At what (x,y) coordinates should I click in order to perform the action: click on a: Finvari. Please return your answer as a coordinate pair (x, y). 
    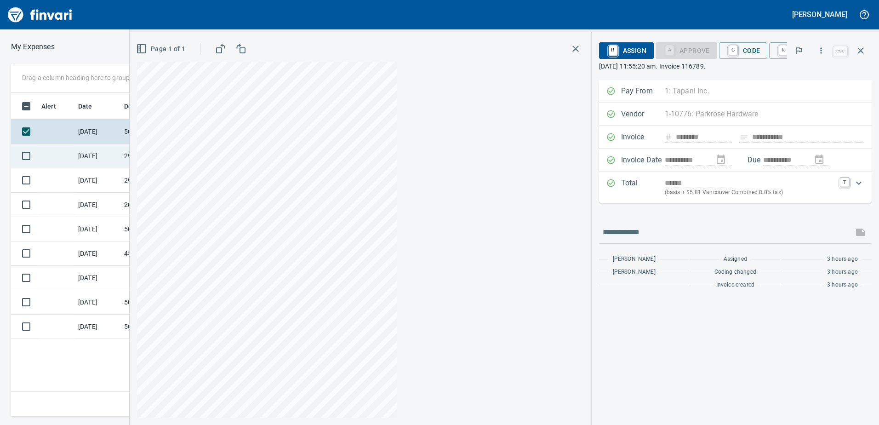
    Looking at the image, I should click on (40, 15).